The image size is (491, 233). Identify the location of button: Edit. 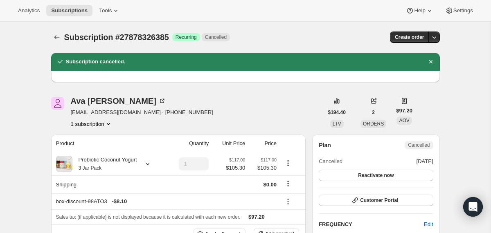
(429, 225).